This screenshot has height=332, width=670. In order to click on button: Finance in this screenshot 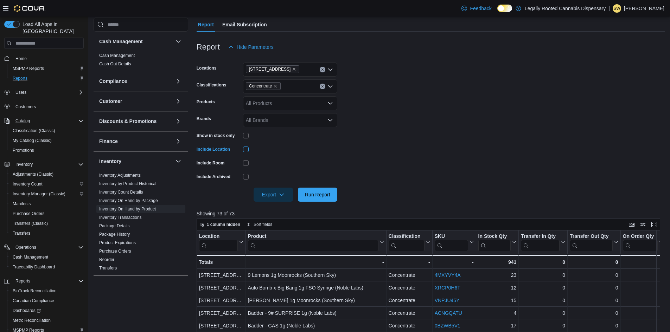, I will do `click(136, 141)`.